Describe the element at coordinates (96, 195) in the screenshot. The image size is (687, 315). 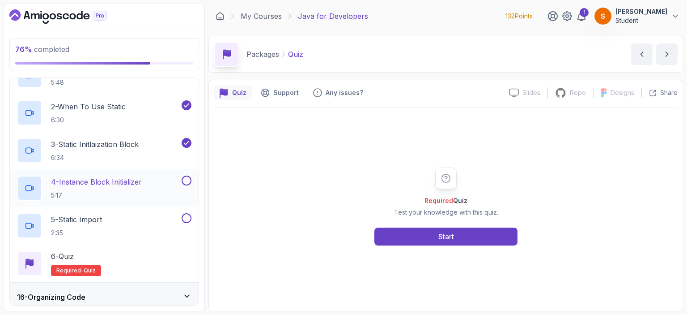
I see `p: 5:17` at that location.